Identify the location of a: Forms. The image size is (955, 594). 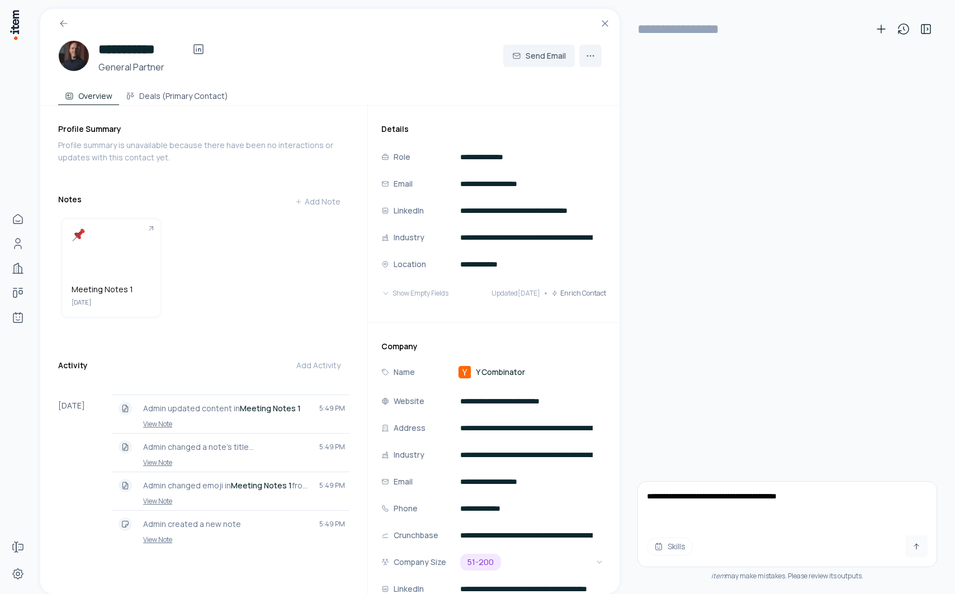
(18, 547).